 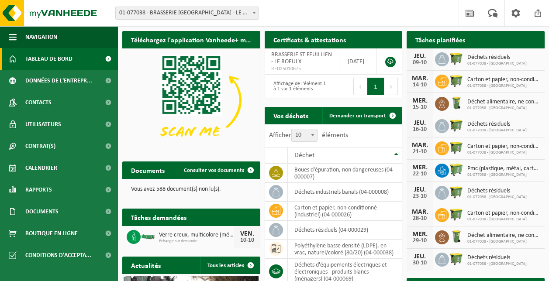 What do you see at coordinates (38, 190) in the screenshot?
I see `span: Rapports` at bounding box center [38, 190].